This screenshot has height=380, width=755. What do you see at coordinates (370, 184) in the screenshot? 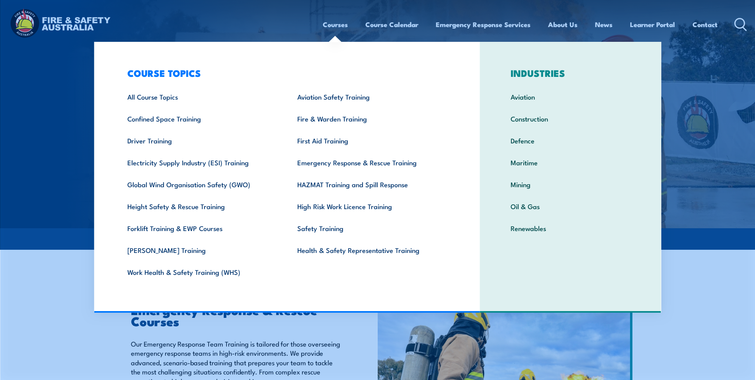
I see `a: HAZMAT Training and Spill Response` at bounding box center [370, 184].